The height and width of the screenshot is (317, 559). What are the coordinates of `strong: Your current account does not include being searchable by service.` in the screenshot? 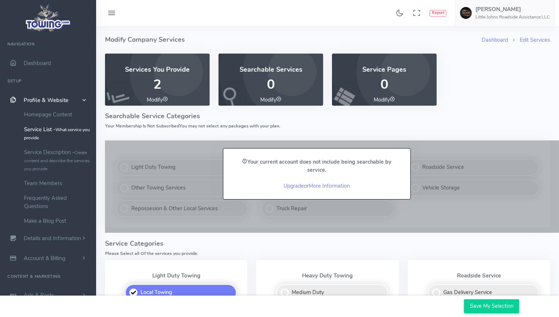 It's located at (317, 166).